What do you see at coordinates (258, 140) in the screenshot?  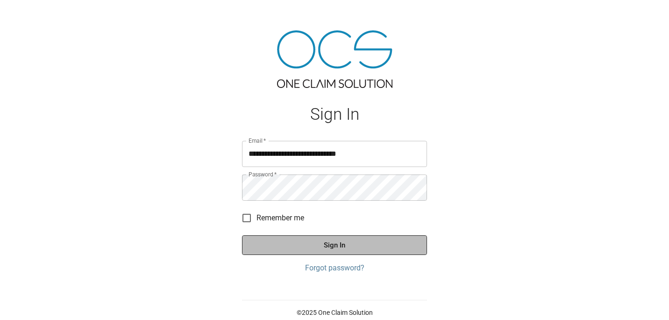 I see `label: Email` at bounding box center [258, 140].